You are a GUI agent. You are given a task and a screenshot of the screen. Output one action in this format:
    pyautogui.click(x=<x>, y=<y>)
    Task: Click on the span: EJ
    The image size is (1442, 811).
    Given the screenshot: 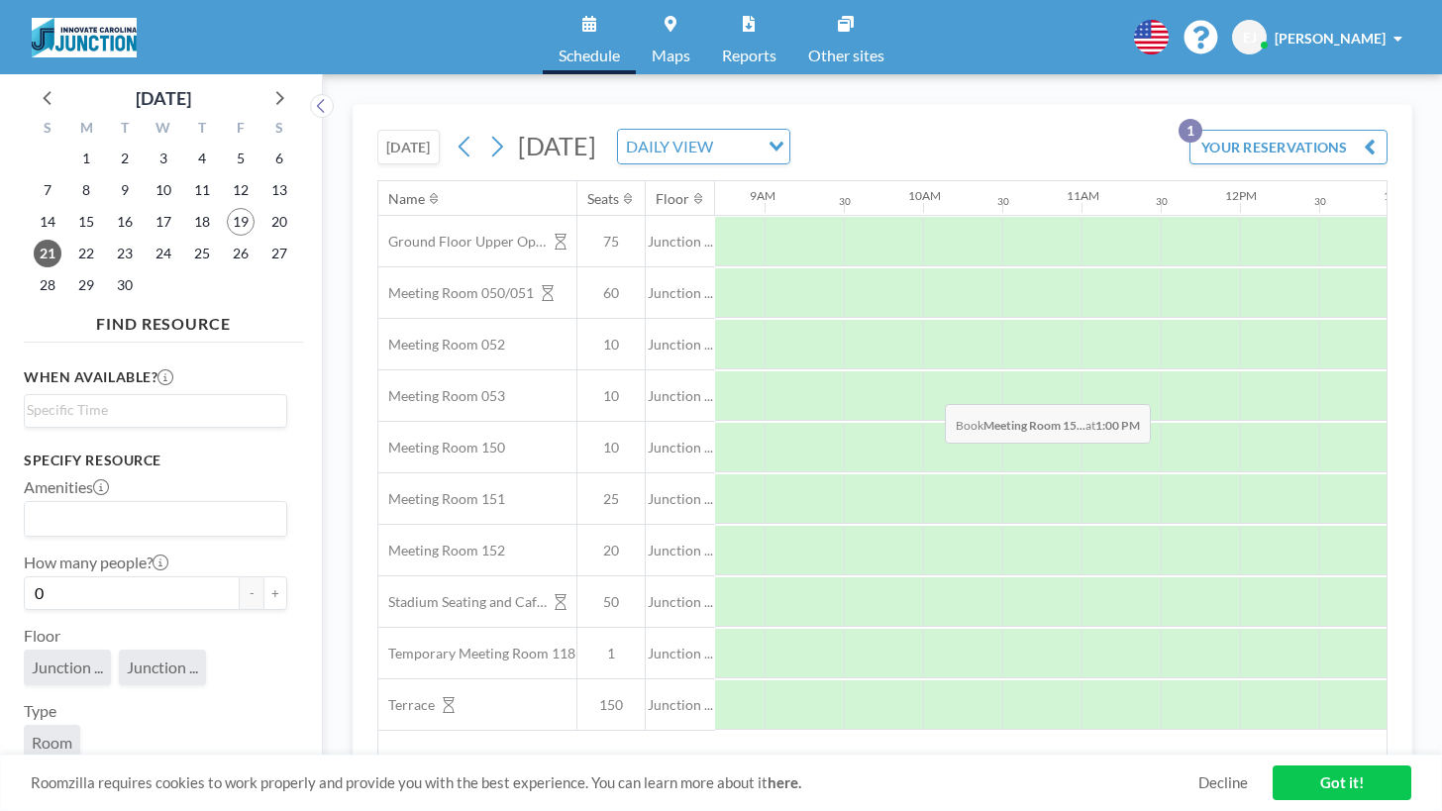 What is the action you would take?
    pyautogui.click(x=1250, y=38)
    